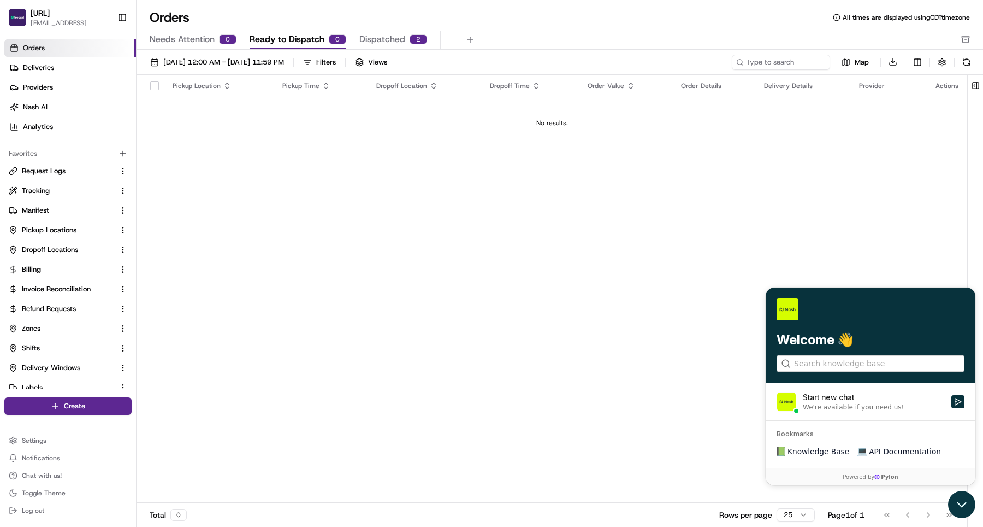 The height and width of the screenshot is (527, 983). What do you see at coordinates (906, 17) in the screenshot?
I see `span: All times are displayed using CDT timezone` at bounding box center [906, 17].